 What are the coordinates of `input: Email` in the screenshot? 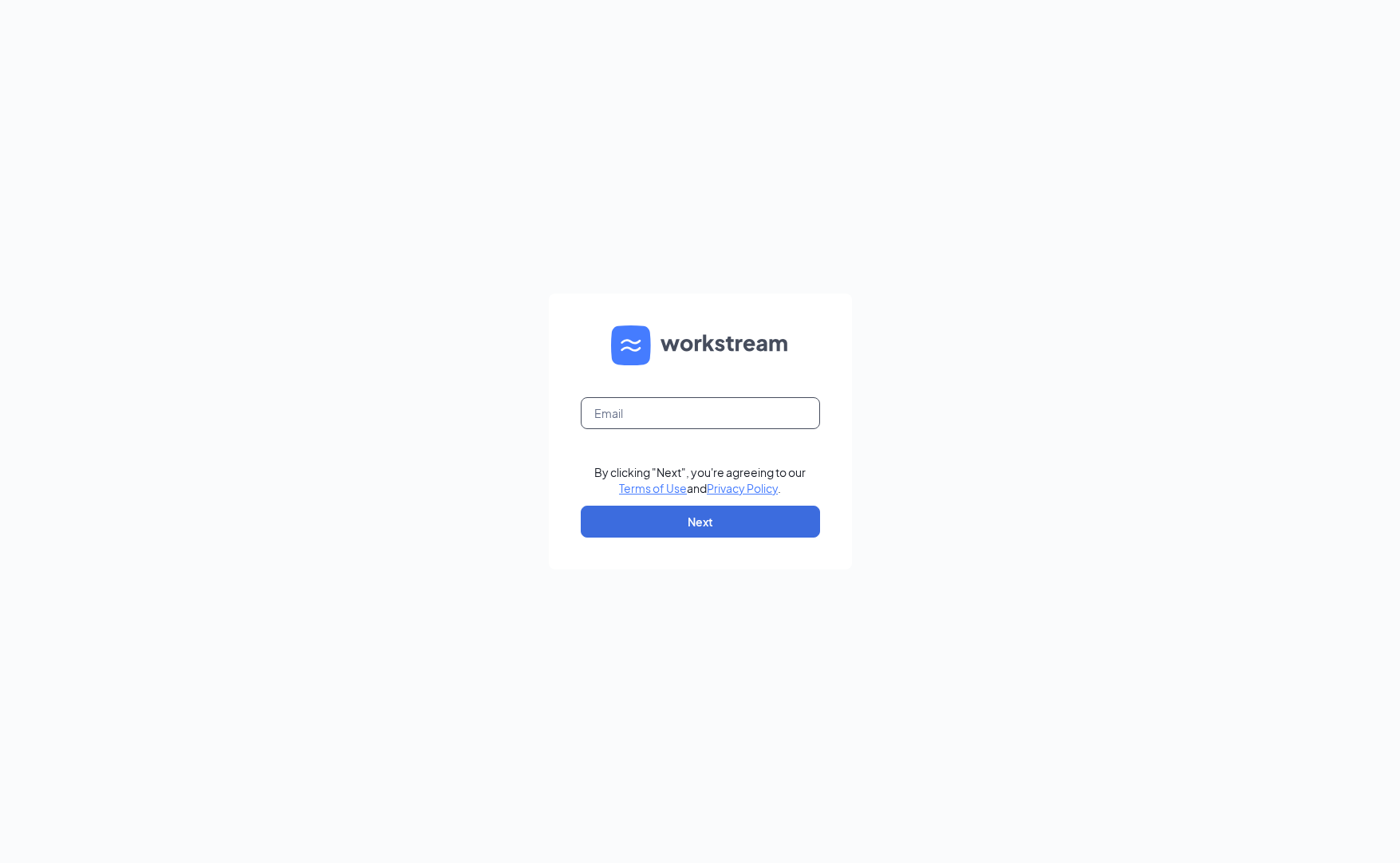 It's located at (700, 413).